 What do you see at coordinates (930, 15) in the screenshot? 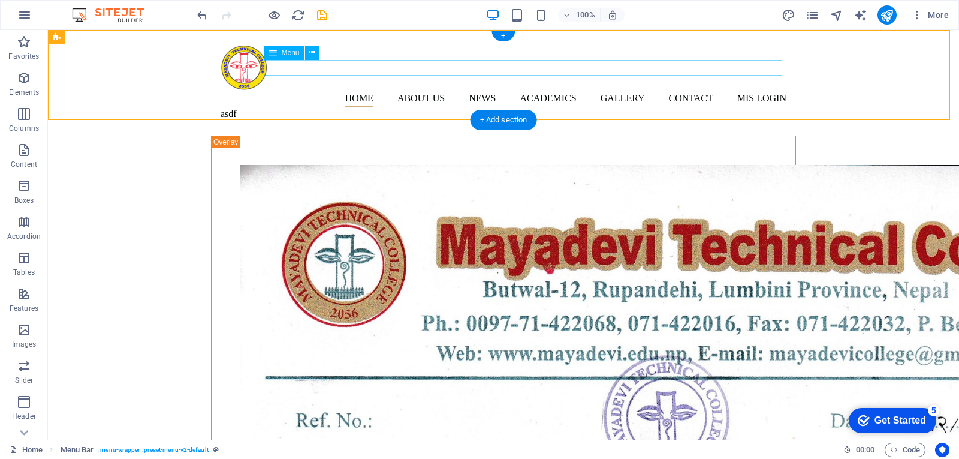
I see `button: More` at bounding box center [930, 15].